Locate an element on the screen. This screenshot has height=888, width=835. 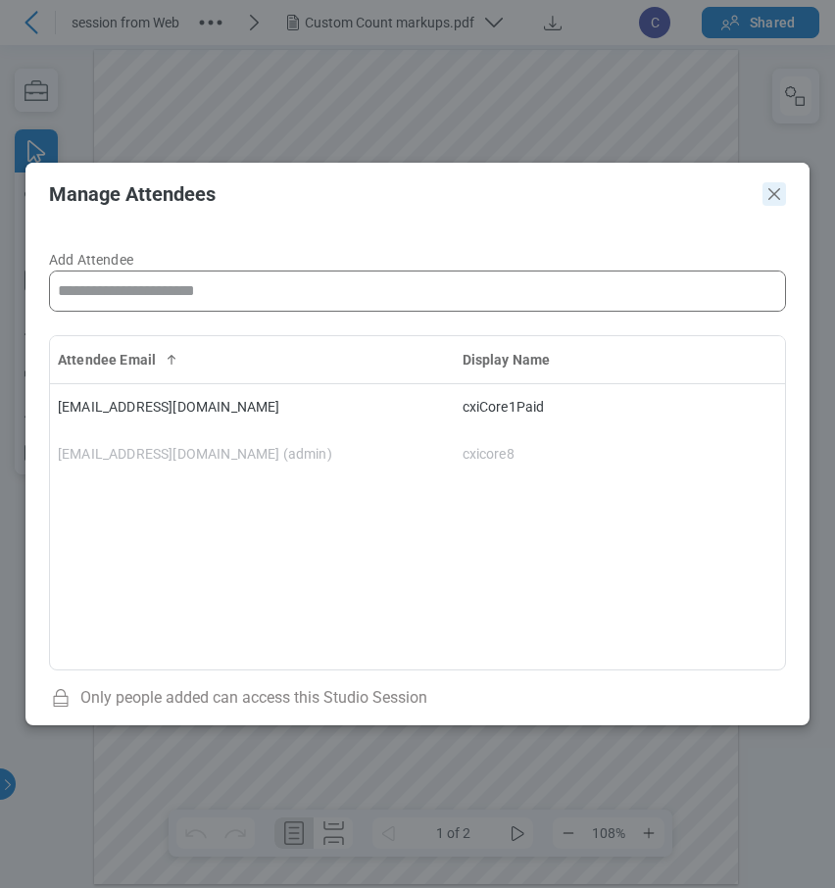
div: Only people added can access this Studio Session is located at coordinates (418, 698).